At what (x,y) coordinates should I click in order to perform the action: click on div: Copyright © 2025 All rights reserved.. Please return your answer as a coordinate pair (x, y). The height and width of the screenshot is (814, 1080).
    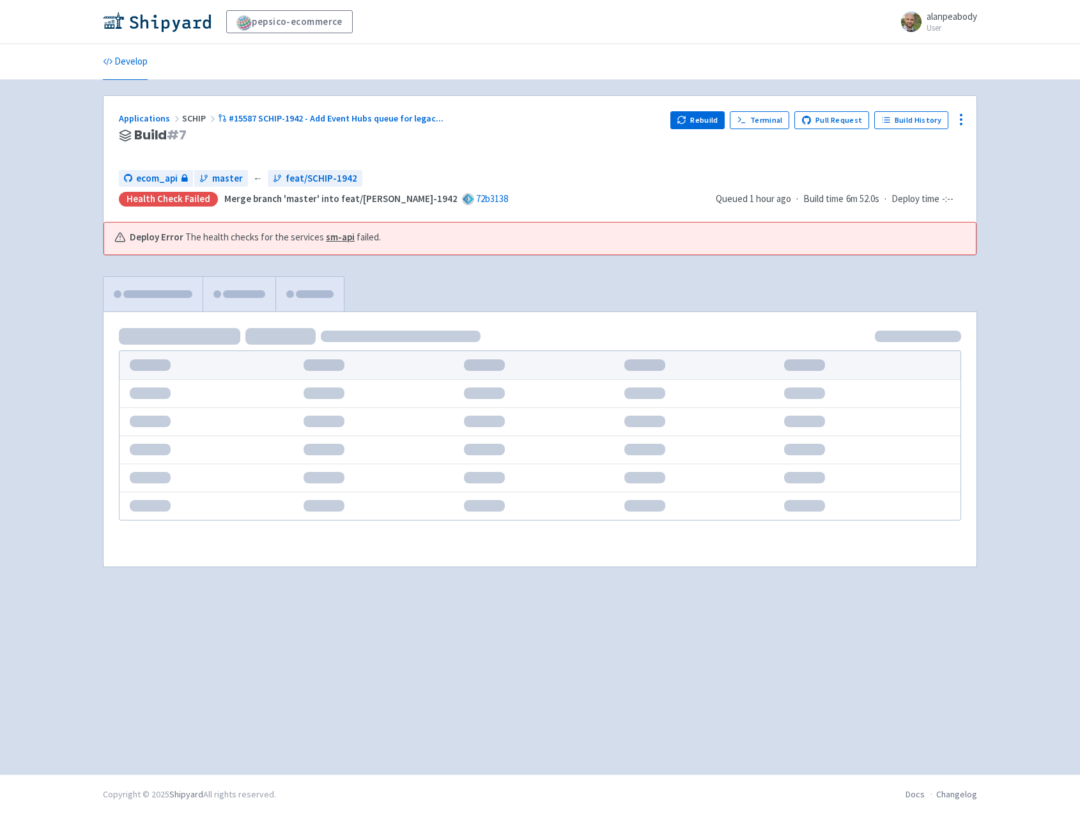
    Looking at the image, I should click on (189, 794).